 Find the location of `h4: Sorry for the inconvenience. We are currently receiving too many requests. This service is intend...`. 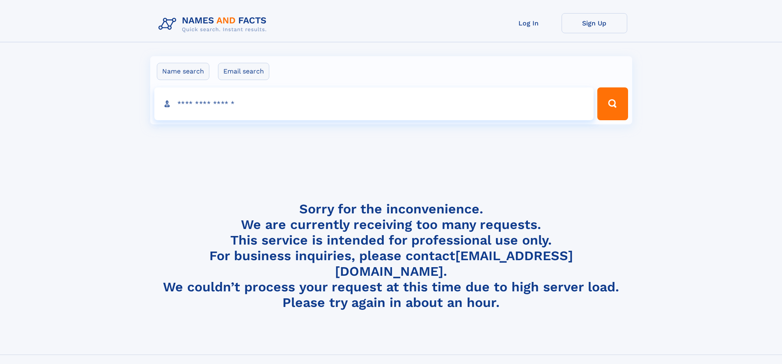

h4: Sorry for the inconvenience. We are currently receiving too many requests. This service is intend... is located at coordinates (391, 256).